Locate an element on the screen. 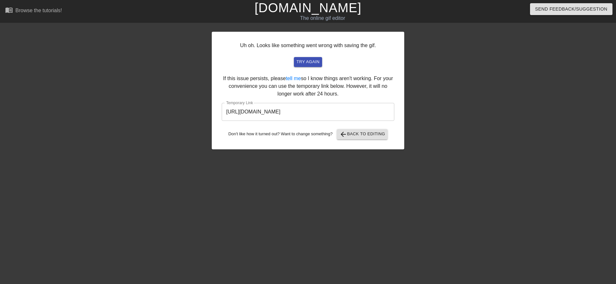  span: Back to Editing is located at coordinates (362, 134).